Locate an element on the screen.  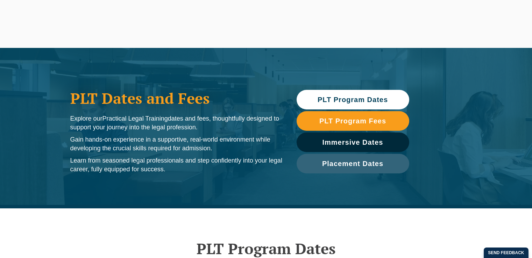
p: Gain hands-on experience in a supportive, real-world environment while developing the crucial ski... is located at coordinates (176, 144).